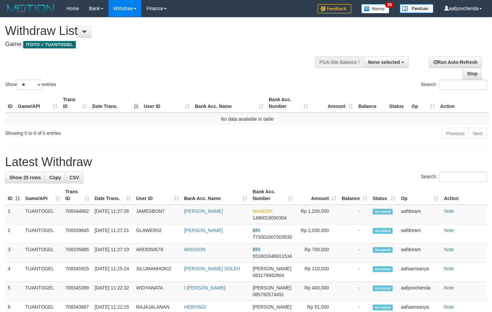 This screenshot has width=492, height=312. What do you see at coordinates (317, 291) in the screenshot?
I see `td: Rp 400,000` at bounding box center [317, 291].